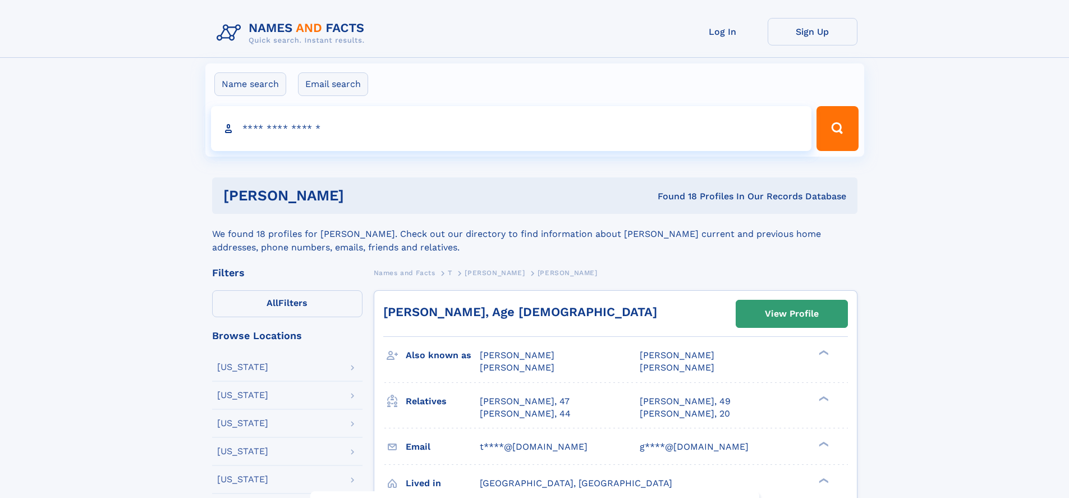 This screenshot has height=498, width=1069. I want to click on input: search input, so click(511, 129).